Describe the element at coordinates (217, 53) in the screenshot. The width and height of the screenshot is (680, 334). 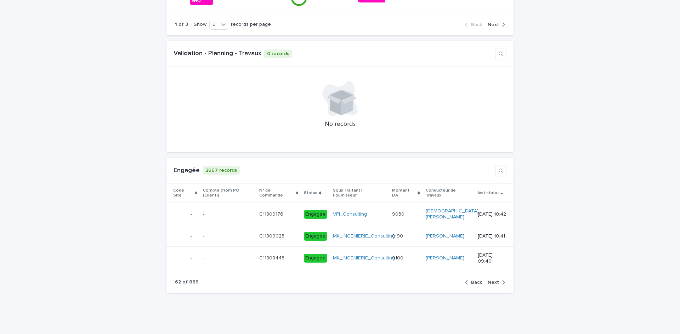
I see `a: Validation - Planning - Travaux` at that location.